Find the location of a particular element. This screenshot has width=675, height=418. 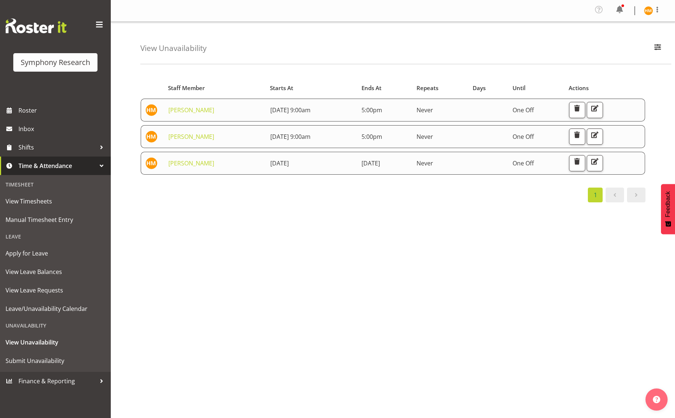

img: Rosterit website logo is located at coordinates (36, 26).